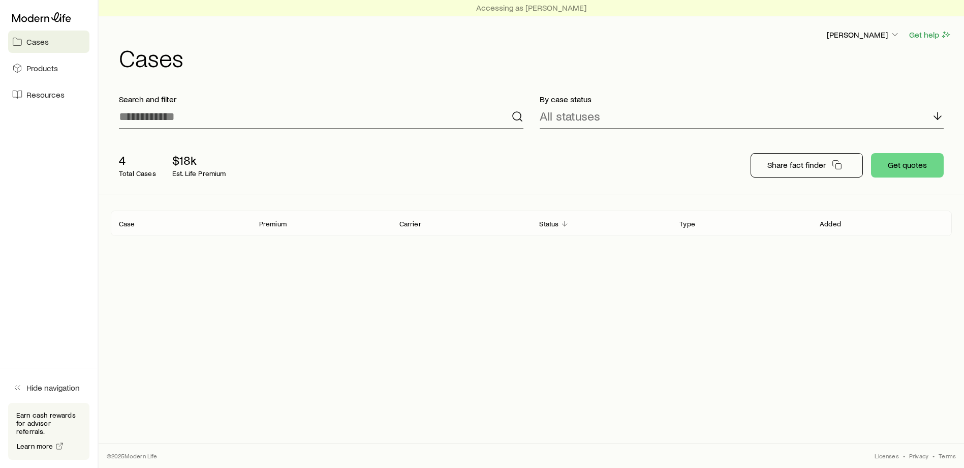  I want to click on div: Client cases, so click(531, 223).